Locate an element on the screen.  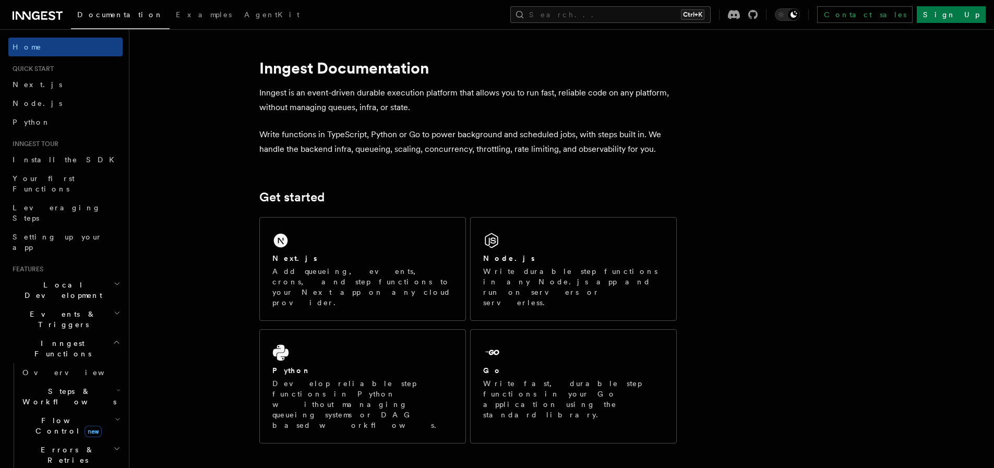
a: Next.jsAdd queueing, events, crons, and step functions to your Next app on any cloud provider. is located at coordinates (363, 269).